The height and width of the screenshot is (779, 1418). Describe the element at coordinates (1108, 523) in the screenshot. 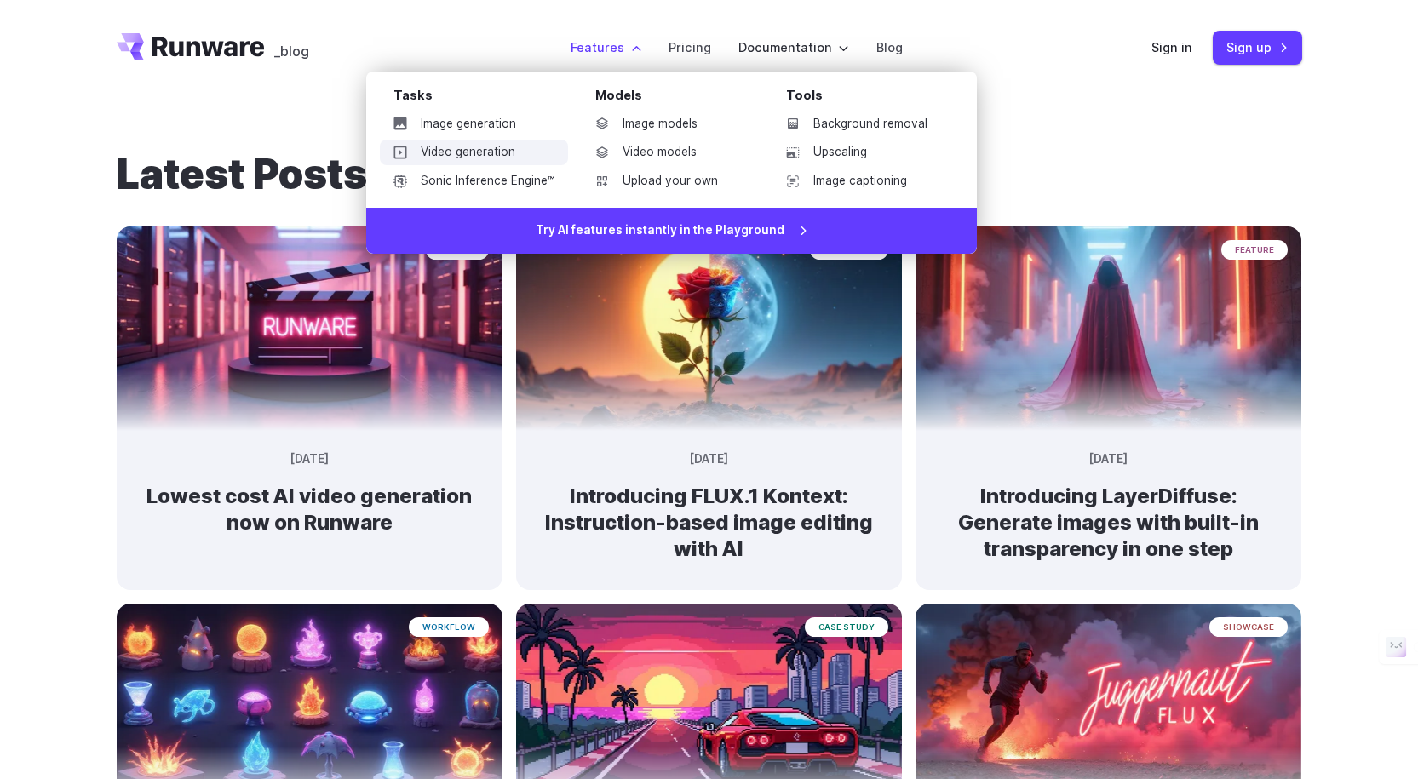

I see `h2: Introducing LayerDiffuse: Generate images with built-in transparency in one step` at that location.